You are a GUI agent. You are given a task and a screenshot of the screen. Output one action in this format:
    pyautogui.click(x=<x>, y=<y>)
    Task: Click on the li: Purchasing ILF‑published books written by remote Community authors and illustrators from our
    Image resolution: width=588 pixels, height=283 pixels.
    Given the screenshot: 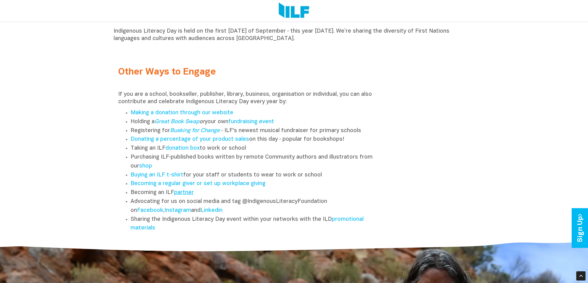 What is the action you would take?
    pyautogui.click(x=255, y=162)
    